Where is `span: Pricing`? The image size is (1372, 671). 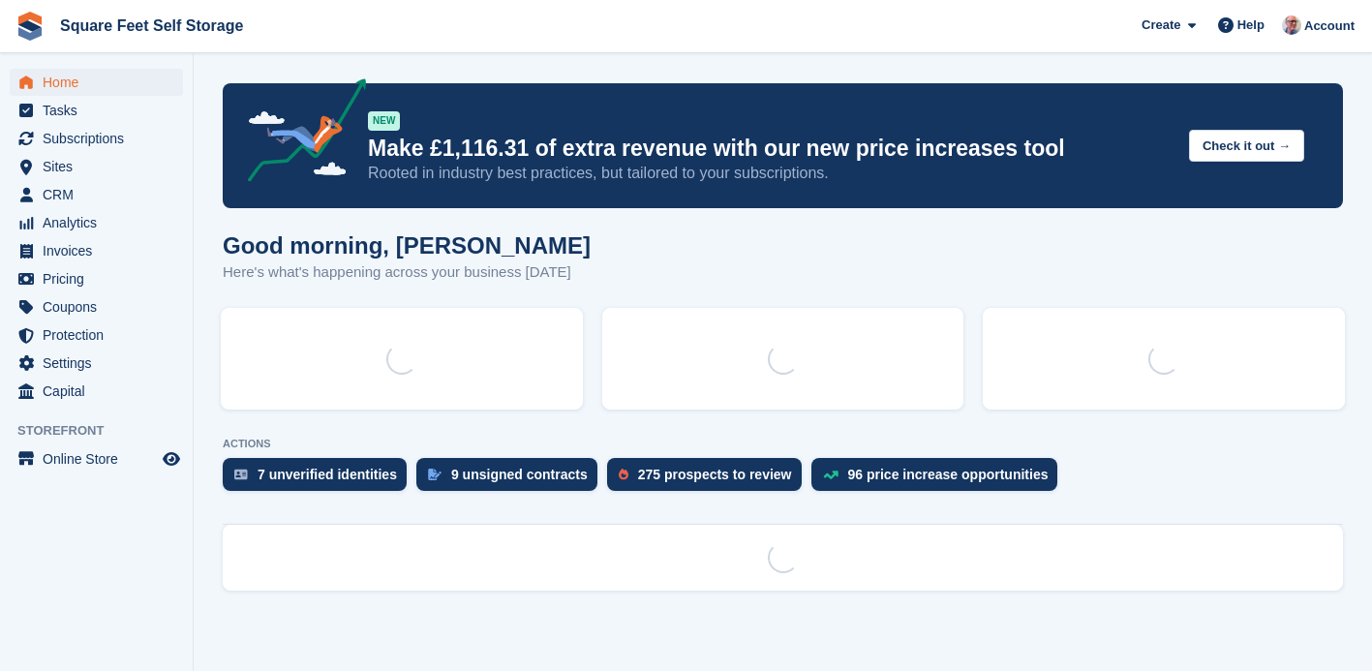 span: Pricing is located at coordinates (101, 279).